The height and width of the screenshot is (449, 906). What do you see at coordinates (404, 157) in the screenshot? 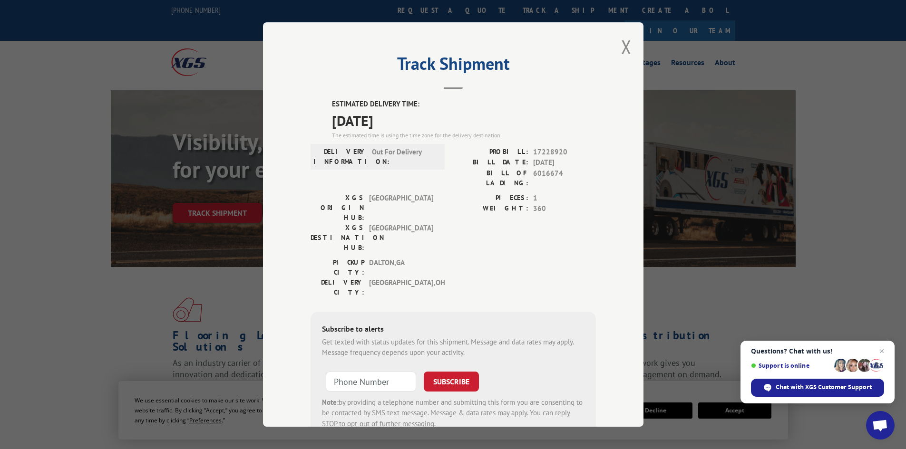
I see `span: Out For Delivery` at bounding box center [404, 157].